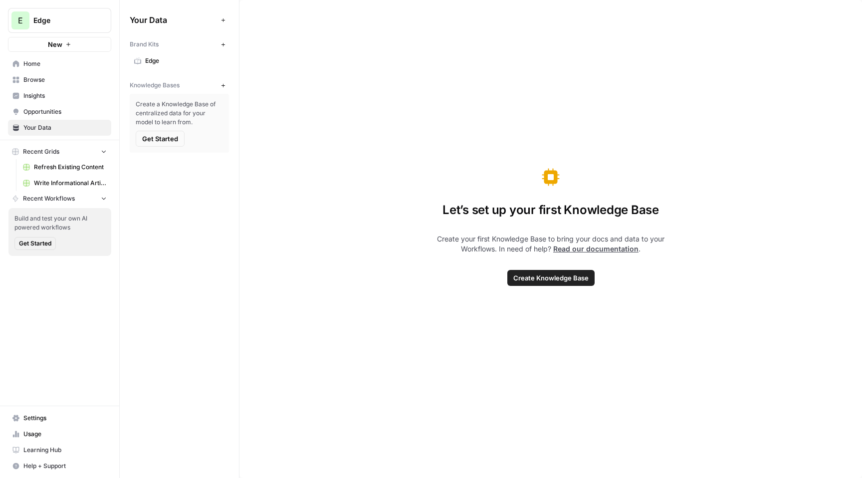 This screenshot has height=478, width=862. I want to click on a: Edge, so click(179, 61).